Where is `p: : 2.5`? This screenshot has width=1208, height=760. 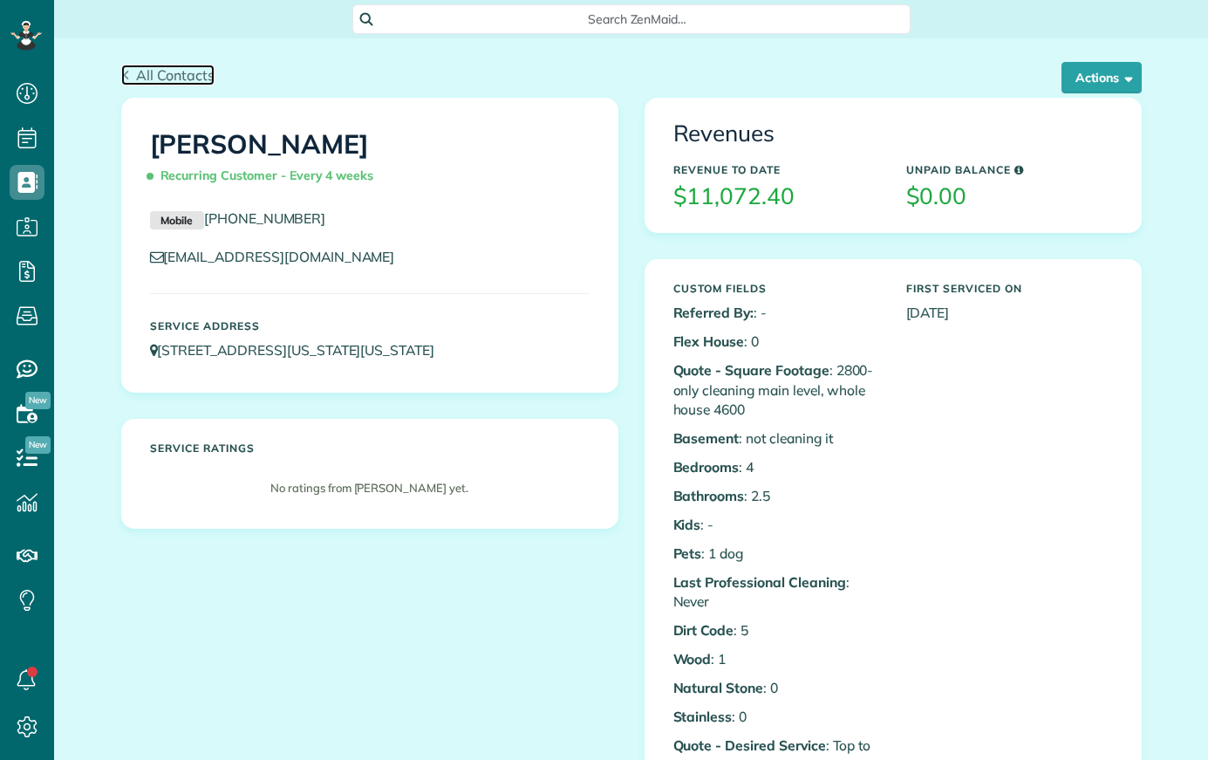 p: : 2.5 is located at coordinates (776, 495).